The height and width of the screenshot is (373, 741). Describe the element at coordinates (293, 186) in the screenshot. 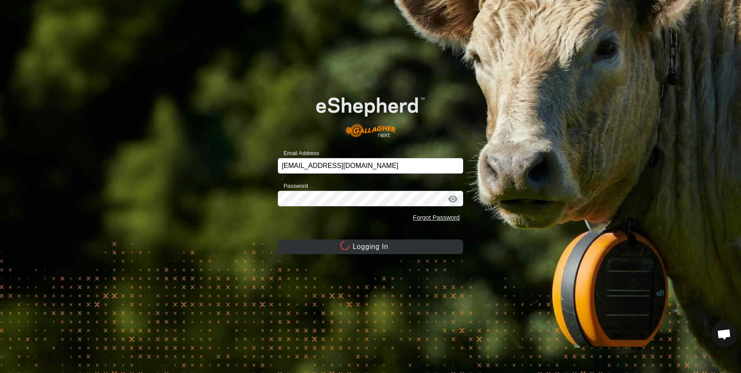

I see `label: Password` at that location.